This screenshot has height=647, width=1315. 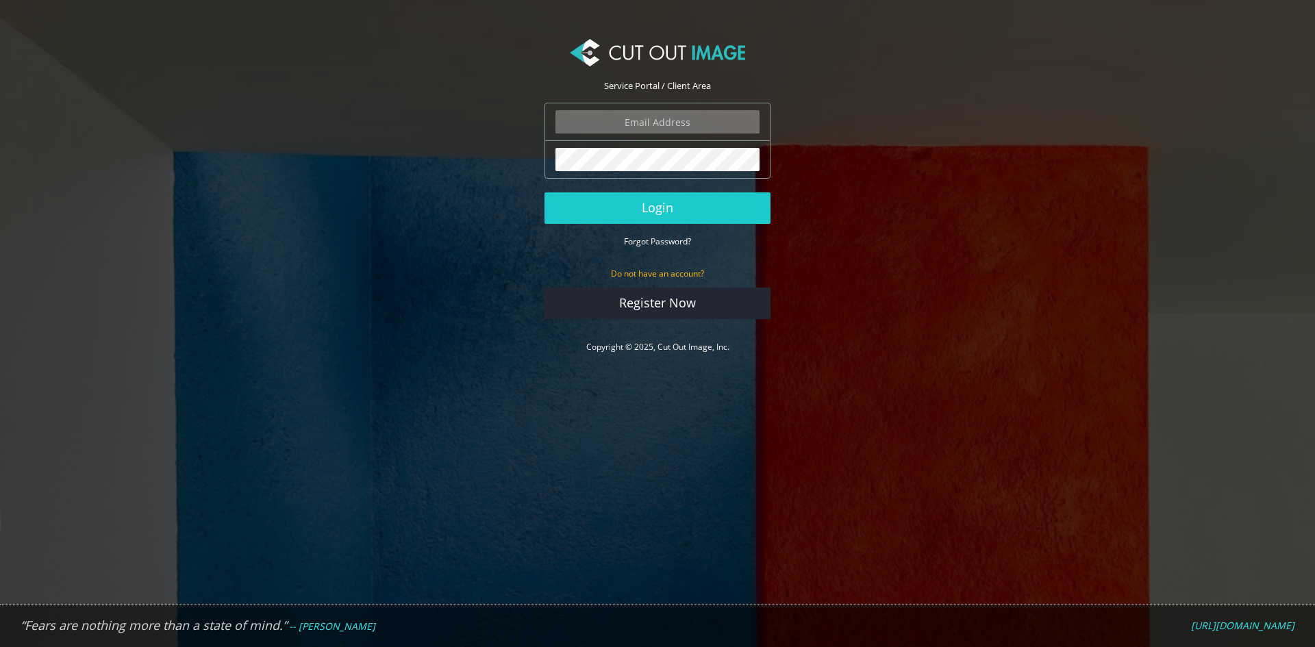 What do you see at coordinates (153, 625) in the screenshot?
I see `em: “Fears are nothing more than a state of mind.”` at bounding box center [153, 625].